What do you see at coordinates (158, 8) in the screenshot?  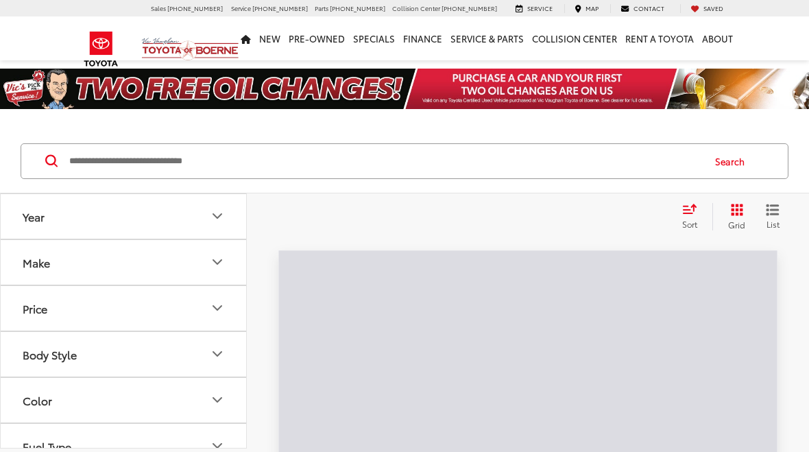 I see `span: Sales` at bounding box center [158, 8].